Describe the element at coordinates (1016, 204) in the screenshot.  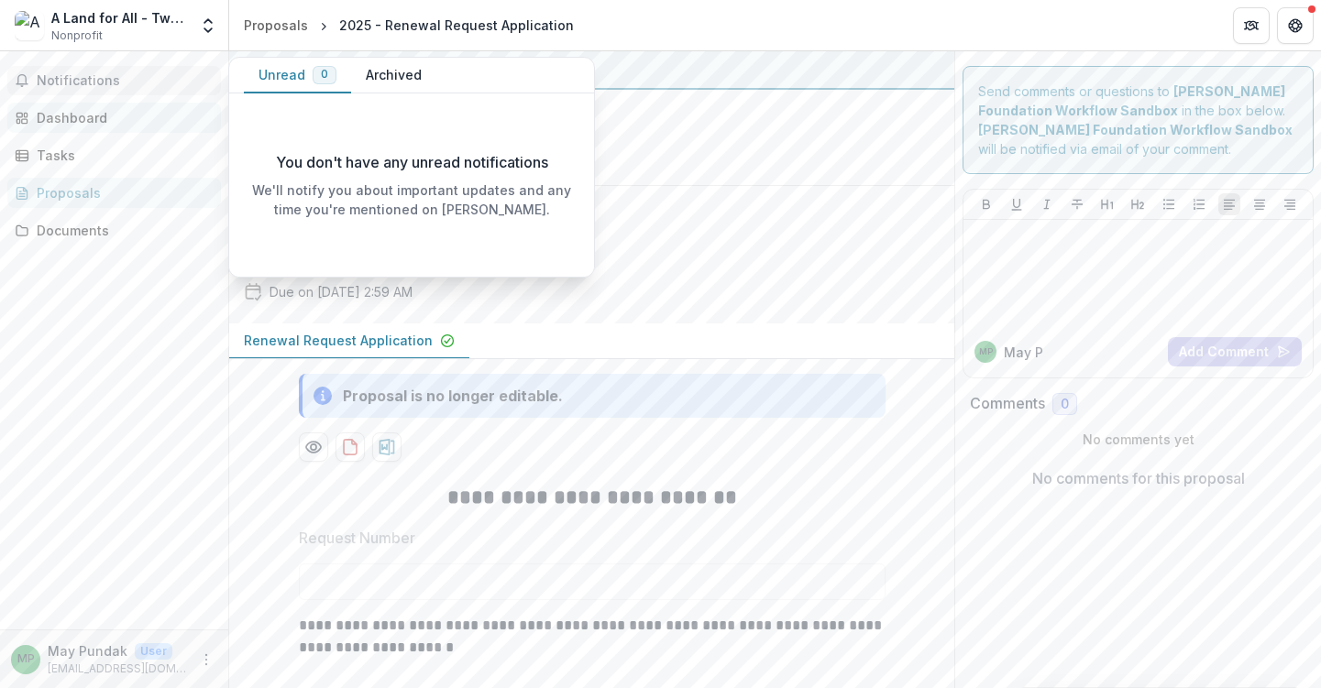
I see `button: Underline` at that location.